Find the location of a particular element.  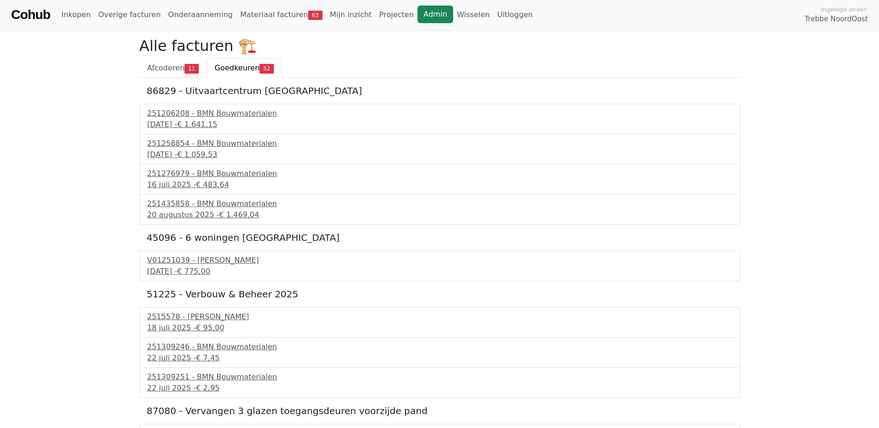

a: Admin is located at coordinates (435, 14).